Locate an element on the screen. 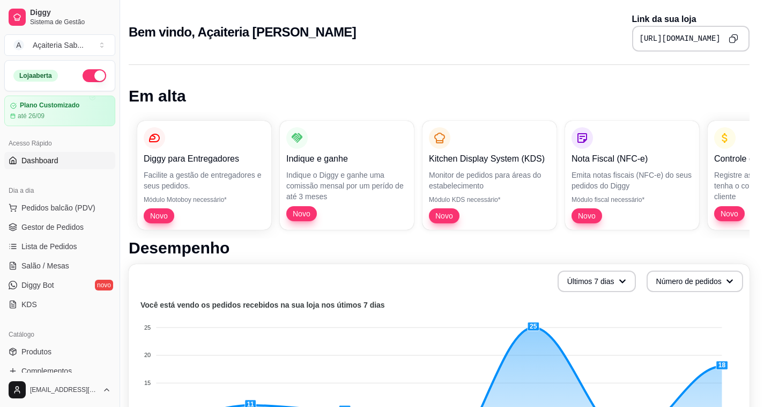  a: KDS is located at coordinates (60, 304).